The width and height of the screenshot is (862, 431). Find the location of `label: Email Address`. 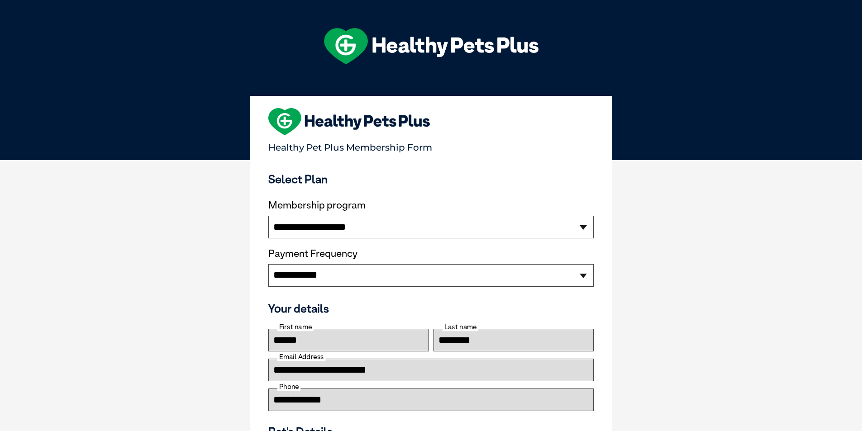

label: Email Address is located at coordinates (301, 357).